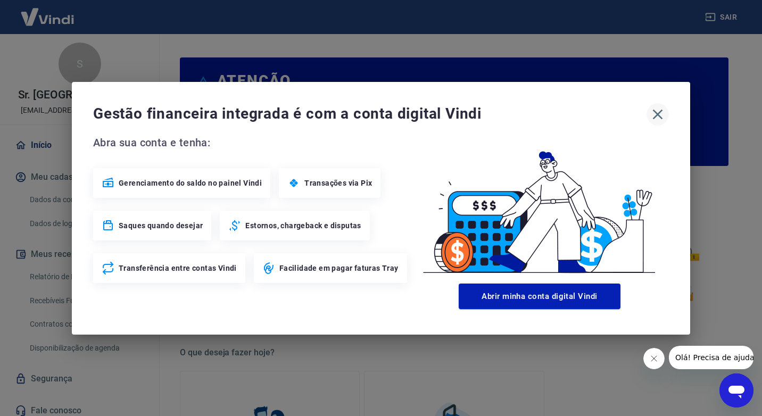  Describe the element at coordinates (190, 183) in the screenshot. I see `span: Gerenciamento do saldo no painel Vindi` at that location.